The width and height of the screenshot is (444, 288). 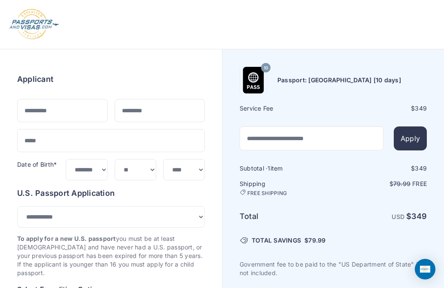 What do you see at coordinates (286, 109) in the screenshot?
I see `h6: Service Fee` at bounding box center [286, 109].